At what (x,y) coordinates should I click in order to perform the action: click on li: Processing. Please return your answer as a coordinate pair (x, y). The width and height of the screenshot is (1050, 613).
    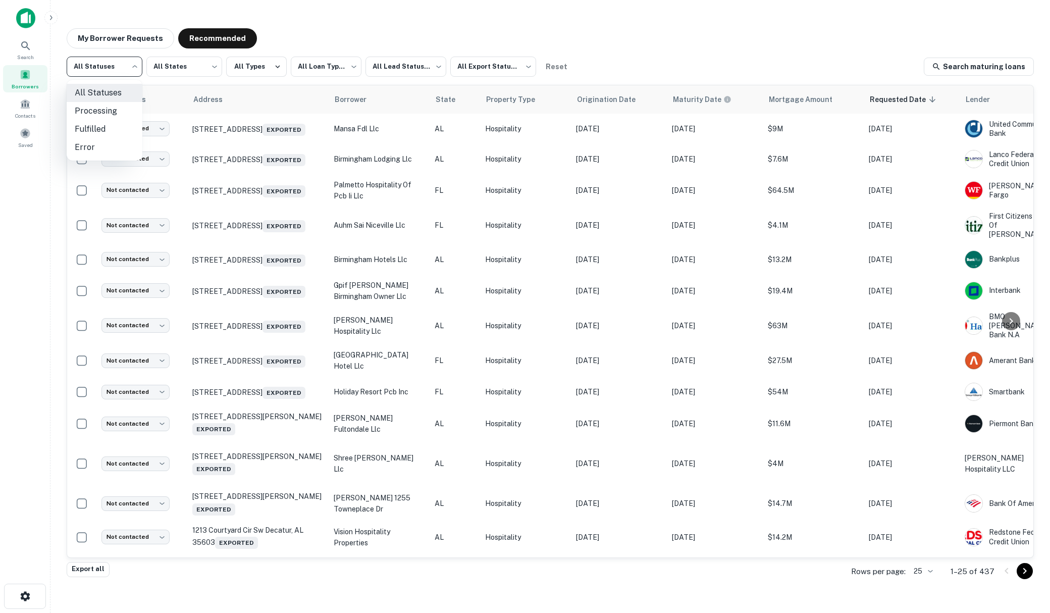
    Looking at the image, I should click on (105, 111).